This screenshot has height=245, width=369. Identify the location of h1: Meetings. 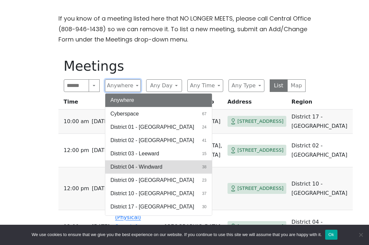
(185, 66).